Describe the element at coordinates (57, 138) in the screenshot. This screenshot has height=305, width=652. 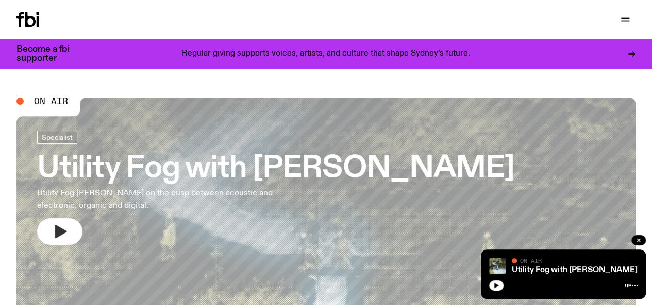
I see `span: Specialist` at that location.